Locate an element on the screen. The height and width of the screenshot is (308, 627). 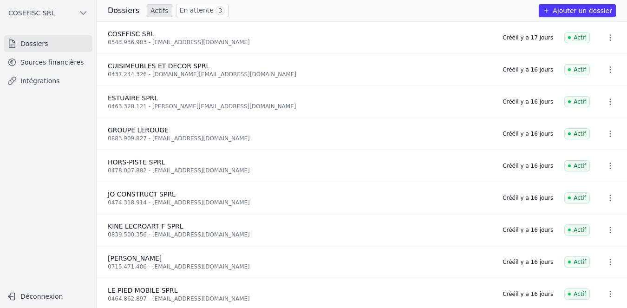
span: 3 is located at coordinates (220, 11).